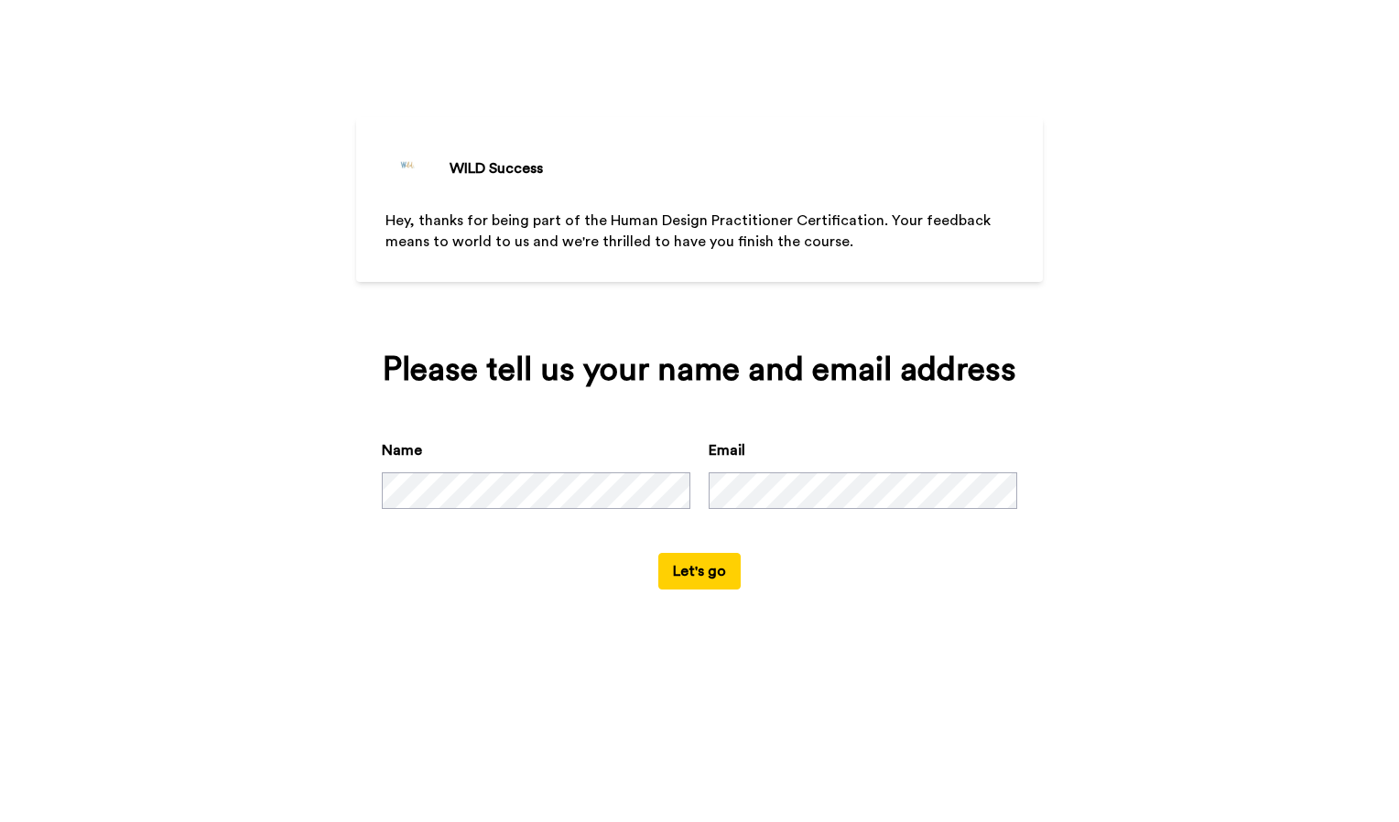 The height and width of the screenshot is (822, 1399). I want to click on button: Let's go, so click(700, 571).